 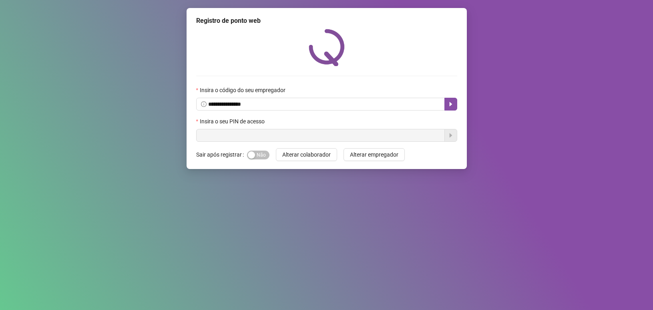 What do you see at coordinates (327, 21) in the screenshot?
I see `div: Registro de ponto web` at bounding box center [327, 21].